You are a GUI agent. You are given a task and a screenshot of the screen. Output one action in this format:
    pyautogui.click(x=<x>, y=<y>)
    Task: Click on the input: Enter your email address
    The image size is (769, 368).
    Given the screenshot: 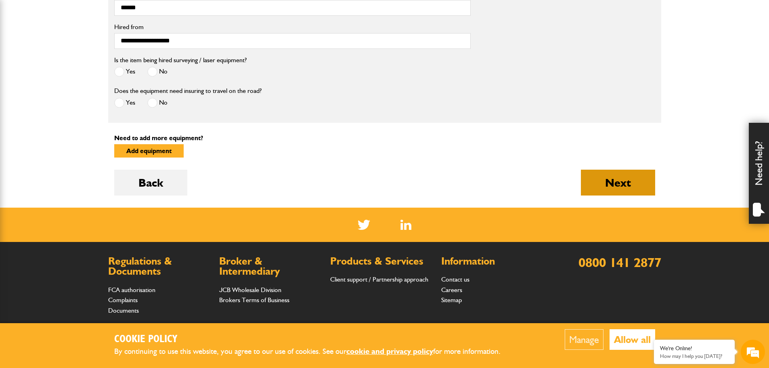 What is the action you would take?
    pyautogui.click(x=79, y=107)
    